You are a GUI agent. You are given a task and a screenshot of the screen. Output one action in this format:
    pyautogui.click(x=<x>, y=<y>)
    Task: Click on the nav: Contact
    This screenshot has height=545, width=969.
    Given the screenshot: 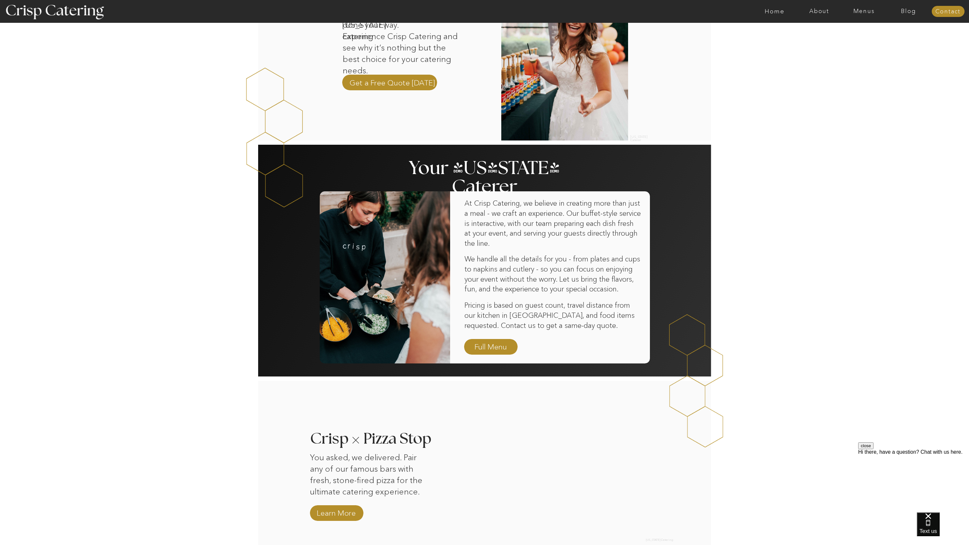 What is the action you would take?
    pyautogui.click(x=948, y=12)
    